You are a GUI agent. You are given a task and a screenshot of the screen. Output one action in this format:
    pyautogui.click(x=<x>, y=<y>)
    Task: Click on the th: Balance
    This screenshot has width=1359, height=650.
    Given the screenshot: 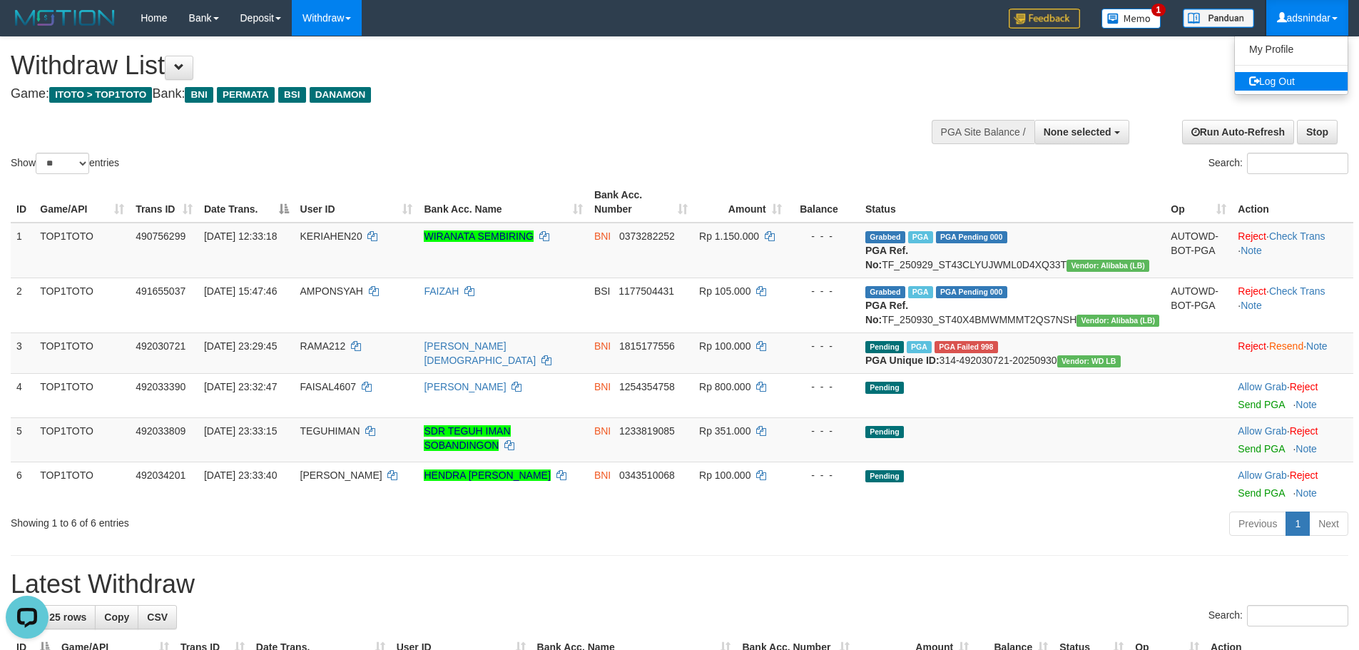 What is the action you would take?
    pyautogui.click(x=823, y=202)
    